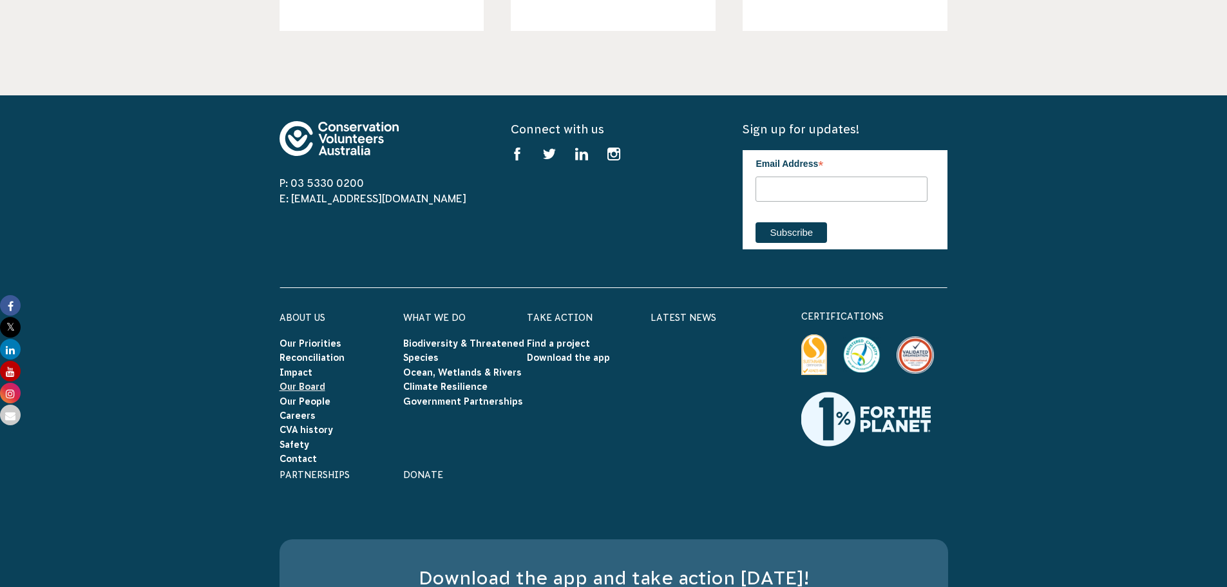 The height and width of the screenshot is (587, 1227). What do you see at coordinates (294, 445) in the screenshot?
I see `a: Safety` at bounding box center [294, 445].